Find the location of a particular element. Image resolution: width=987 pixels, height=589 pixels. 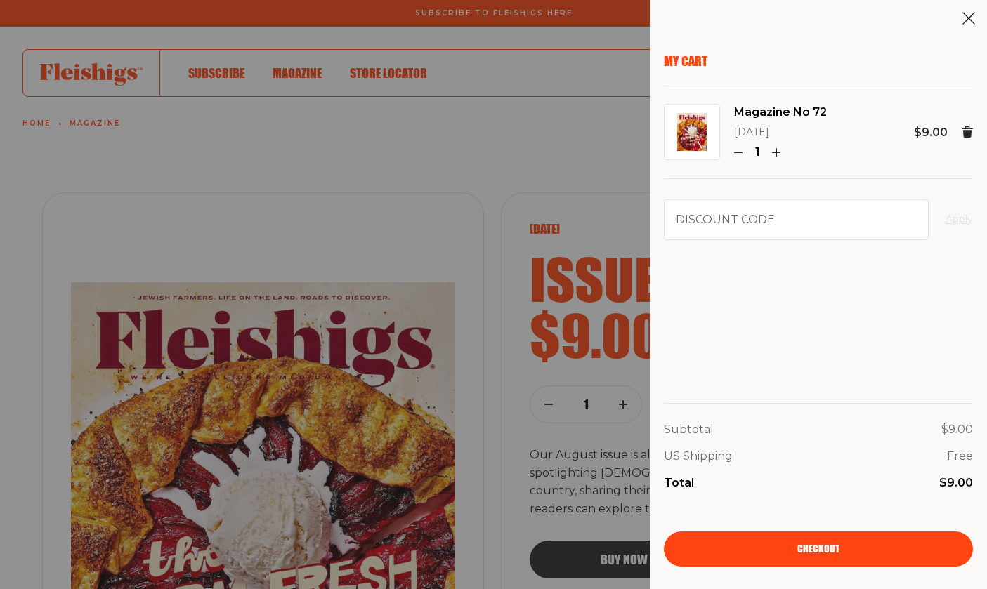

a: Magazine No 72 is located at coordinates (780, 112).